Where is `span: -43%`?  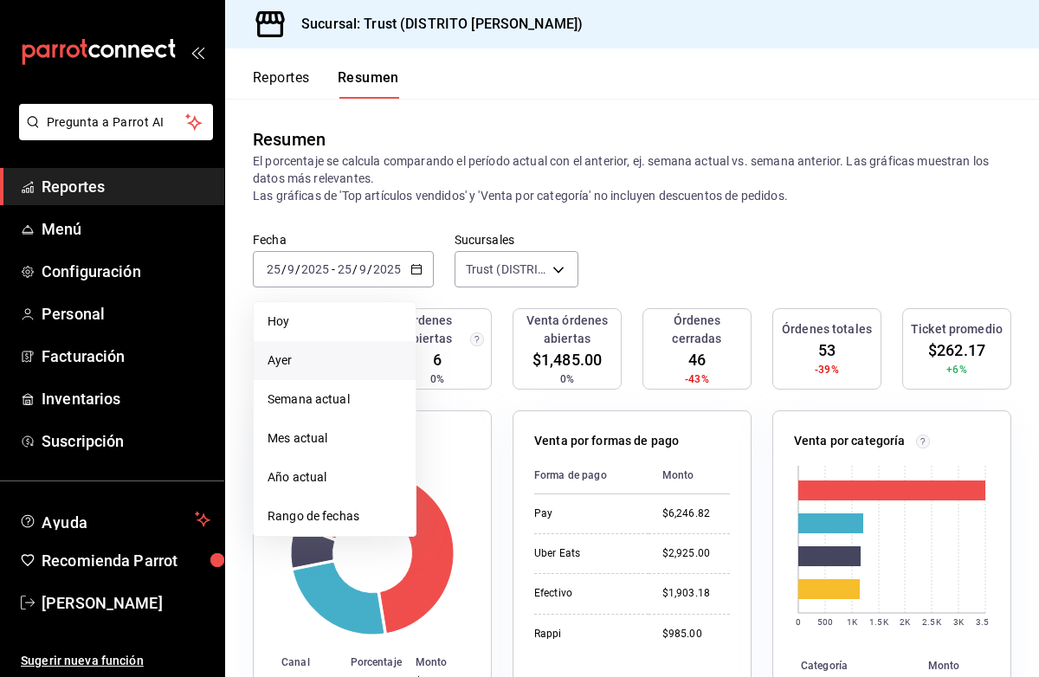 span: -43% is located at coordinates (697, 379).